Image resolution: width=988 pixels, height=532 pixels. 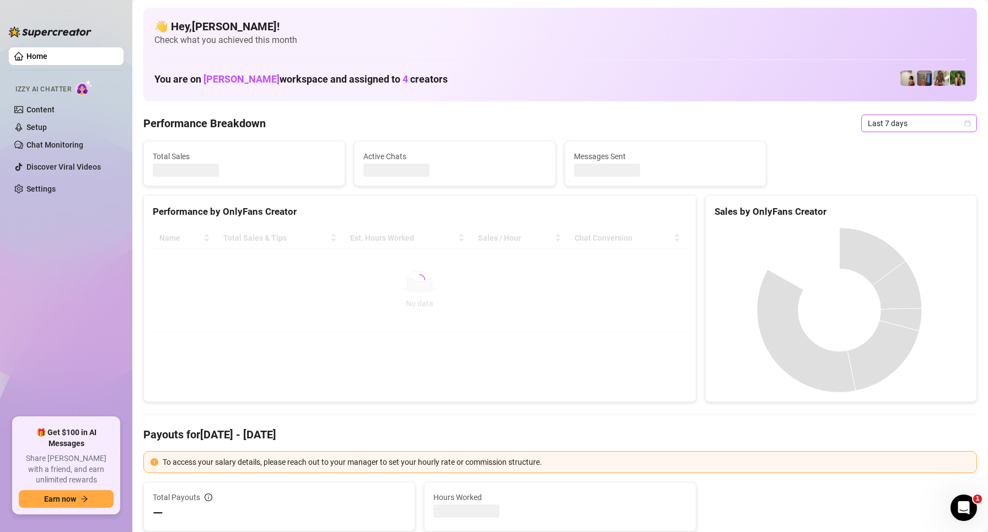 What do you see at coordinates (84, 499) in the screenshot?
I see `span: arrow-right` at bounding box center [84, 499].